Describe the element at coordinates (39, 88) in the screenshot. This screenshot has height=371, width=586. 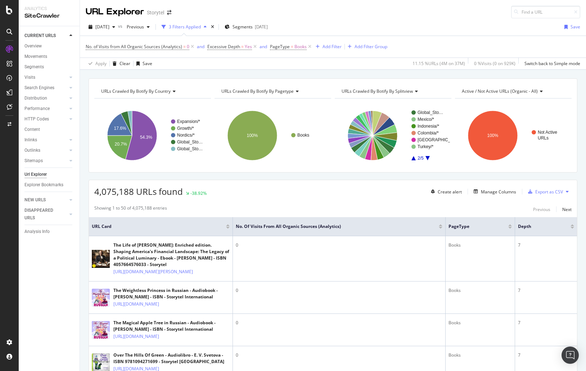
I see `div: Search Engines` at that location.